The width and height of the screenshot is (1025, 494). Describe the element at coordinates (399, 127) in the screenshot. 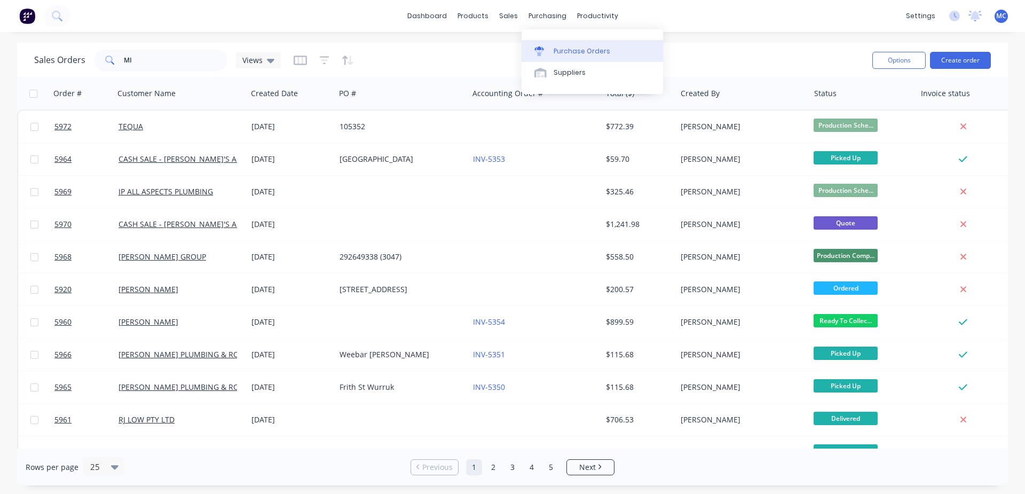

I see `div: 105352` at that location.